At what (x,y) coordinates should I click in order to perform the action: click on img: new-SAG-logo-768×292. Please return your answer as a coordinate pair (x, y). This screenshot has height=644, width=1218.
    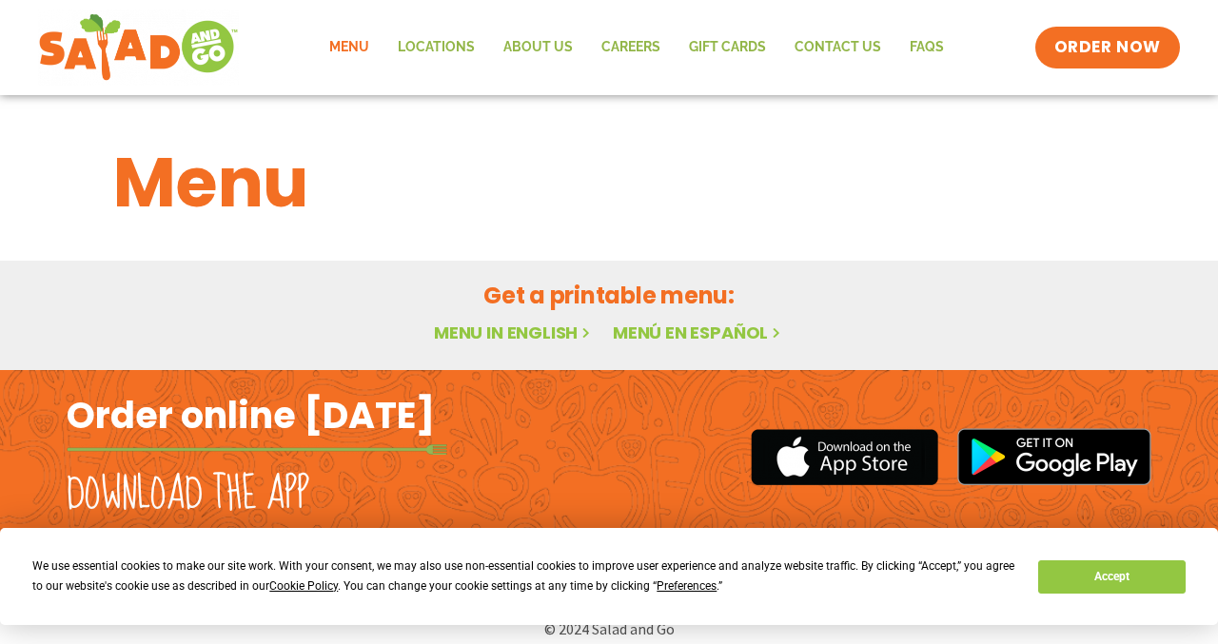
    Looking at the image, I should click on (138, 48).